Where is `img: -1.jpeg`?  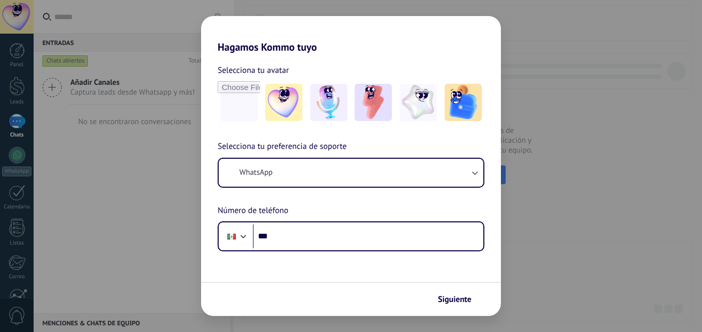
img: -1.jpeg is located at coordinates (284, 102).